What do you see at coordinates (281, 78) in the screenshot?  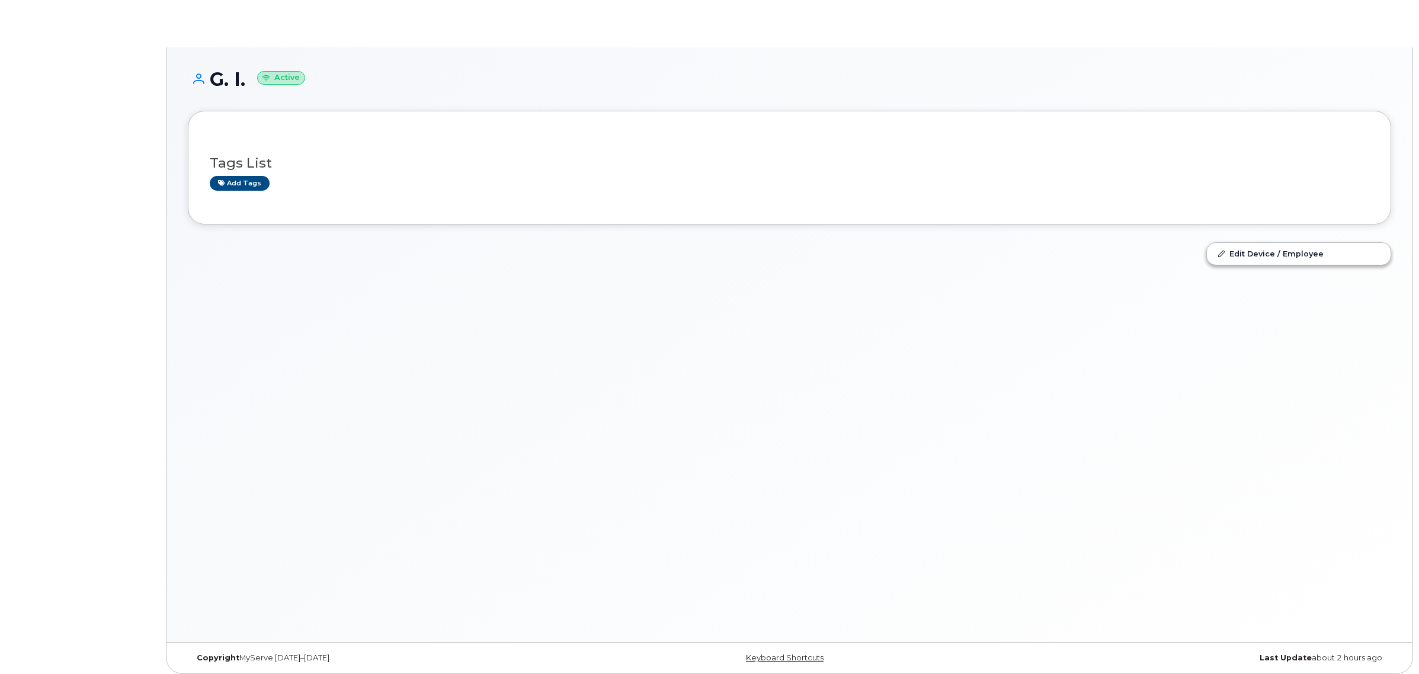 I see `small: Active` at bounding box center [281, 78].